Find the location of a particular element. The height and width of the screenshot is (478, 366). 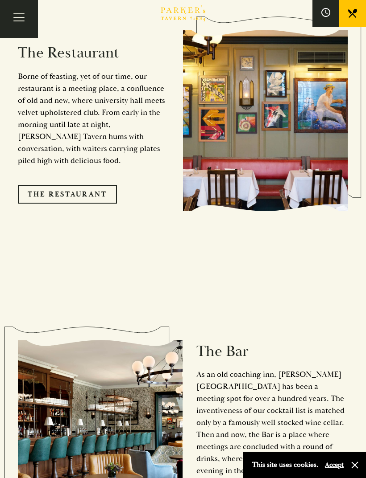

a: The Restaurant is located at coordinates (67, 194).